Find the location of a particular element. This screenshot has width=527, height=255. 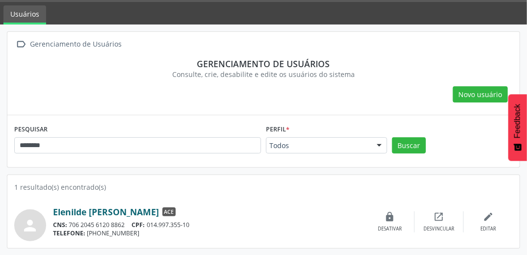

div: Consulte, crie, desabilite e edite os usuários do sistema is located at coordinates (263, 74).